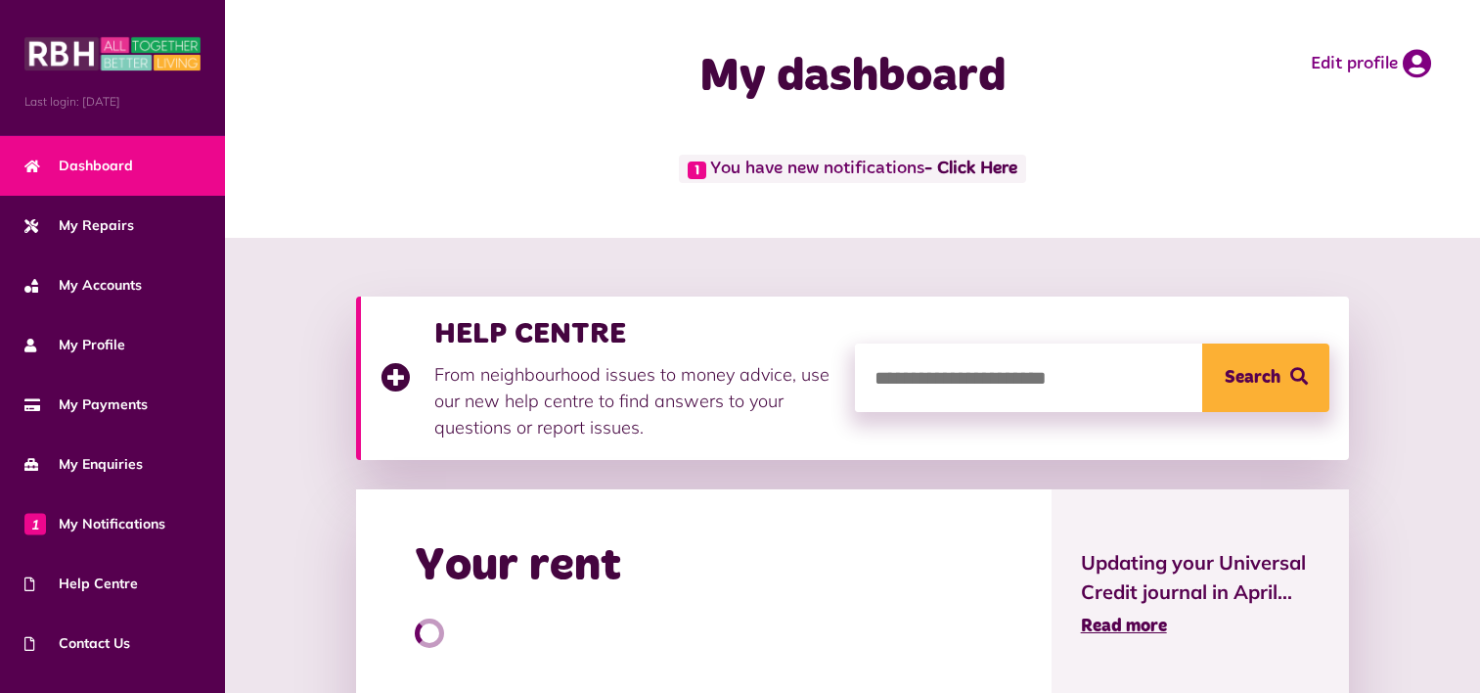 This screenshot has width=1480, height=693. What do you see at coordinates (78, 165) in the screenshot?
I see `span: Dashboard` at bounding box center [78, 165].